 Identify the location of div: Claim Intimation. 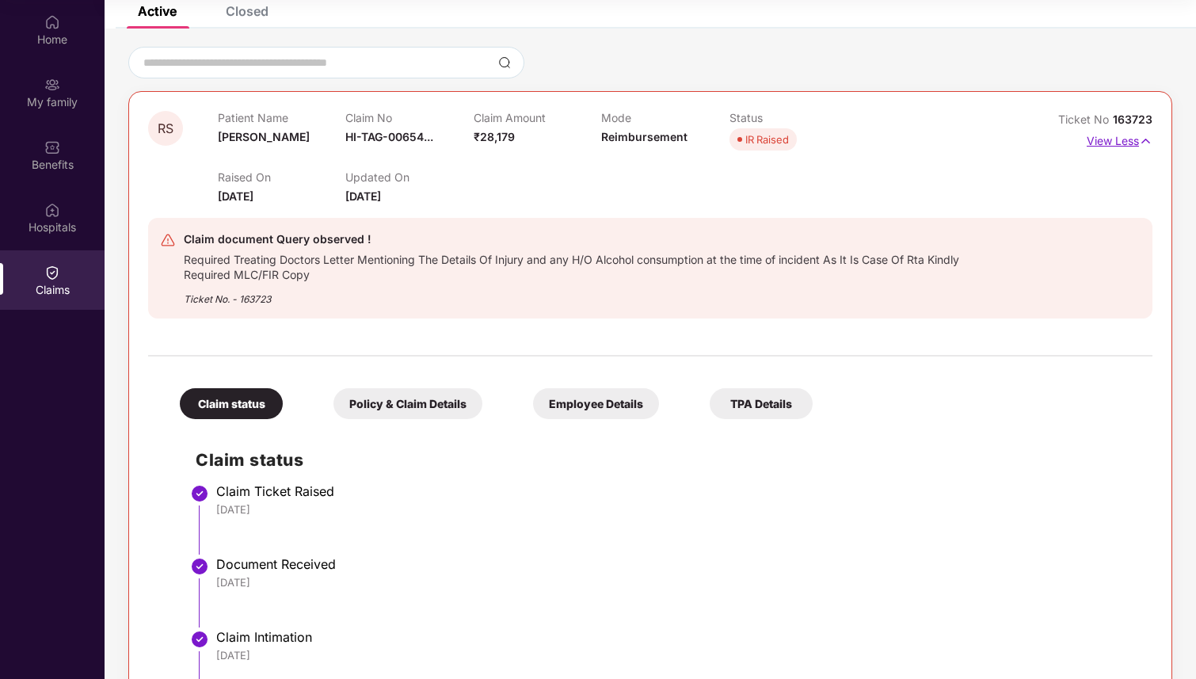
(676, 637).